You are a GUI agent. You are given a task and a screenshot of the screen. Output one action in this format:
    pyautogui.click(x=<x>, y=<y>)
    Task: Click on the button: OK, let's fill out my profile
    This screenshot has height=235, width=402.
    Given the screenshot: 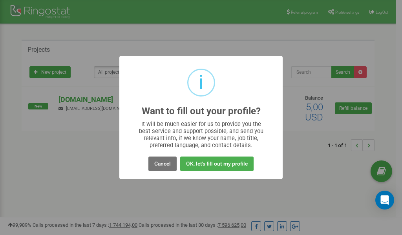 What is the action you would take?
    pyautogui.click(x=217, y=164)
    